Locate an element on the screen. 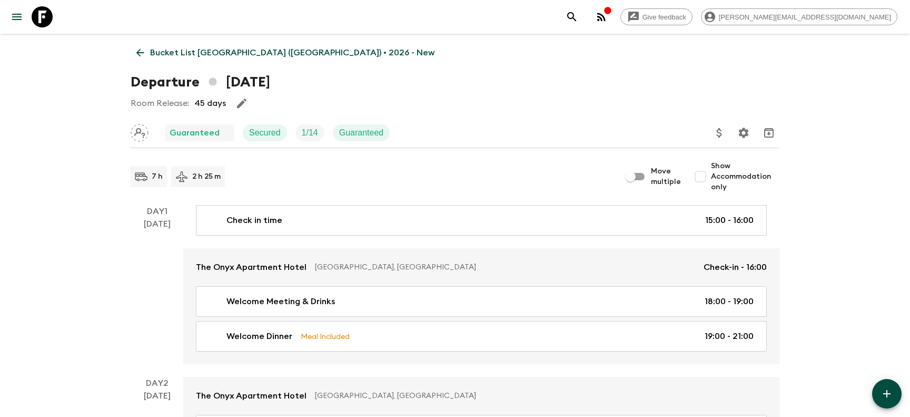  p: Welcome Meeting & Drinks is located at coordinates (281, 301).